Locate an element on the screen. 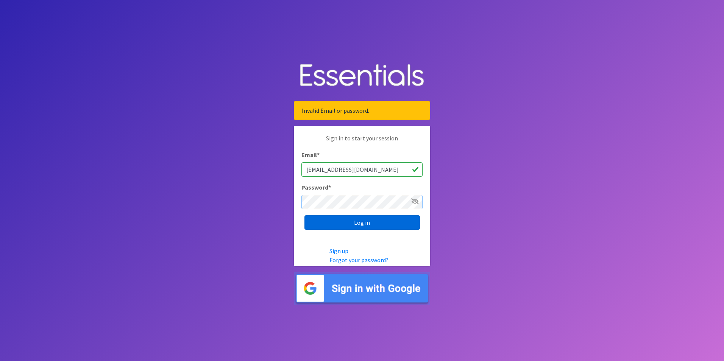 This screenshot has width=724, height=361. a: Sign up is located at coordinates (339, 251).